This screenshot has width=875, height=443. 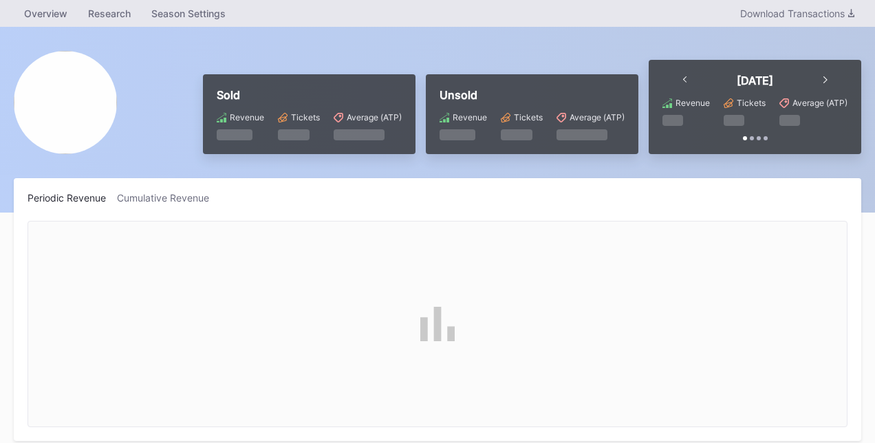 I want to click on div: Sold, so click(x=309, y=95).